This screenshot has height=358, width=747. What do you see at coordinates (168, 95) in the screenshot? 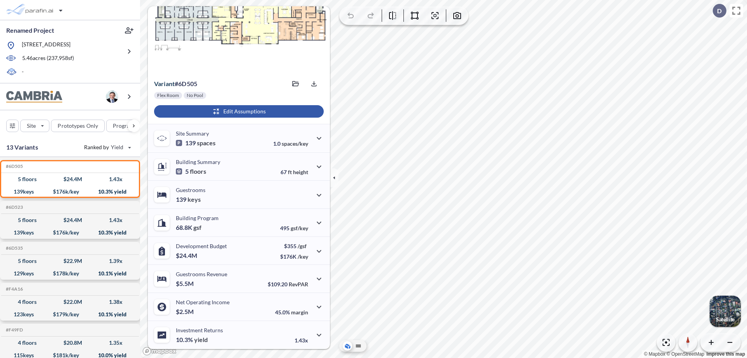
I see `p: Flex Room` at bounding box center [168, 95].